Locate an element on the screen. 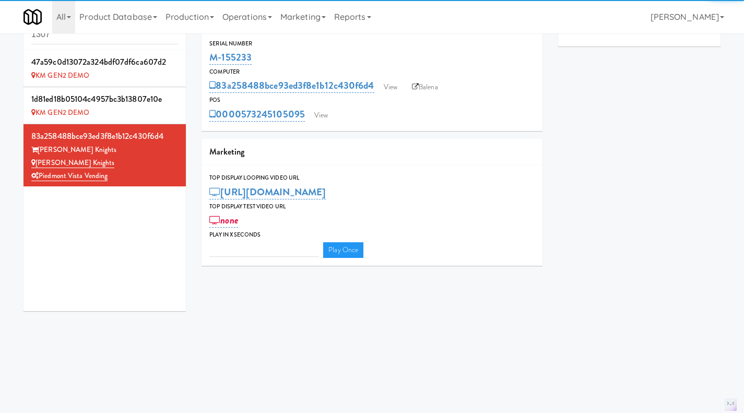 This screenshot has height=413, width=744. div: Serial Number is located at coordinates (372, 44).